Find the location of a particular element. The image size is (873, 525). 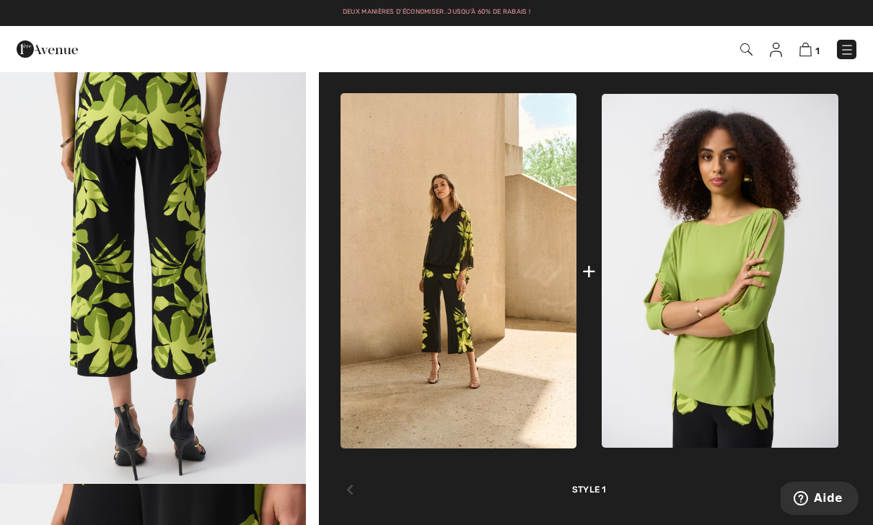

a: 1 is located at coordinates (810, 49).